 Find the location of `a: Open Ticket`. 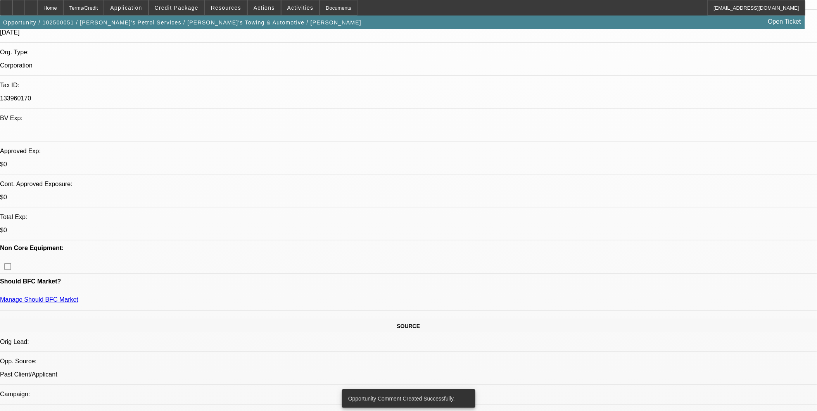

a: Open Ticket is located at coordinates (784, 22).